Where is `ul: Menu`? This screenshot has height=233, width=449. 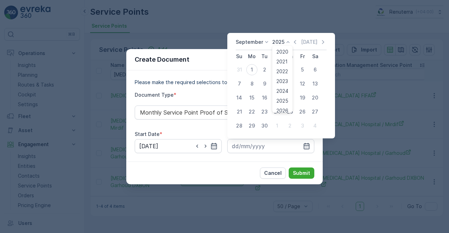 ul: Menu is located at coordinates (282, 79).